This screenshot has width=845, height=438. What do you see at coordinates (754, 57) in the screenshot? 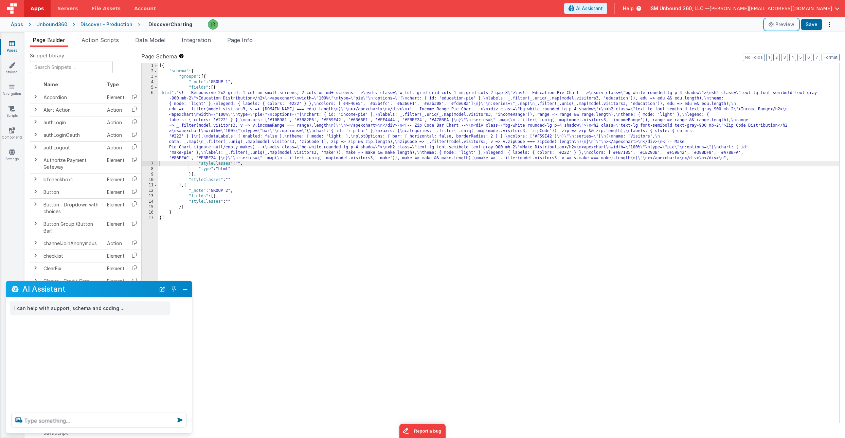
I see `button: No Folds` at bounding box center [754, 57].